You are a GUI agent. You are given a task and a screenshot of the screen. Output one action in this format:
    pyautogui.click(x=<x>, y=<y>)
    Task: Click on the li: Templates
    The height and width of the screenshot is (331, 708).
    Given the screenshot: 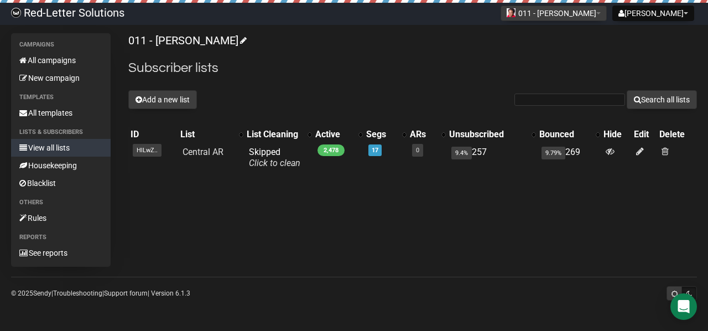 What is the action you would take?
    pyautogui.click(x=61, y=97)
    